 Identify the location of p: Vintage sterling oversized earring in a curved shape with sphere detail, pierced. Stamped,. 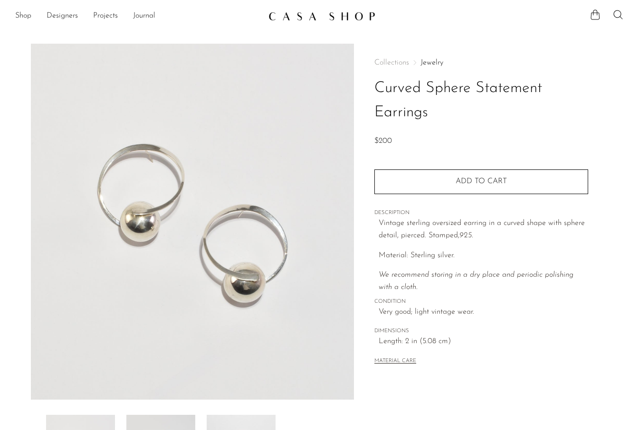
(483, 229).